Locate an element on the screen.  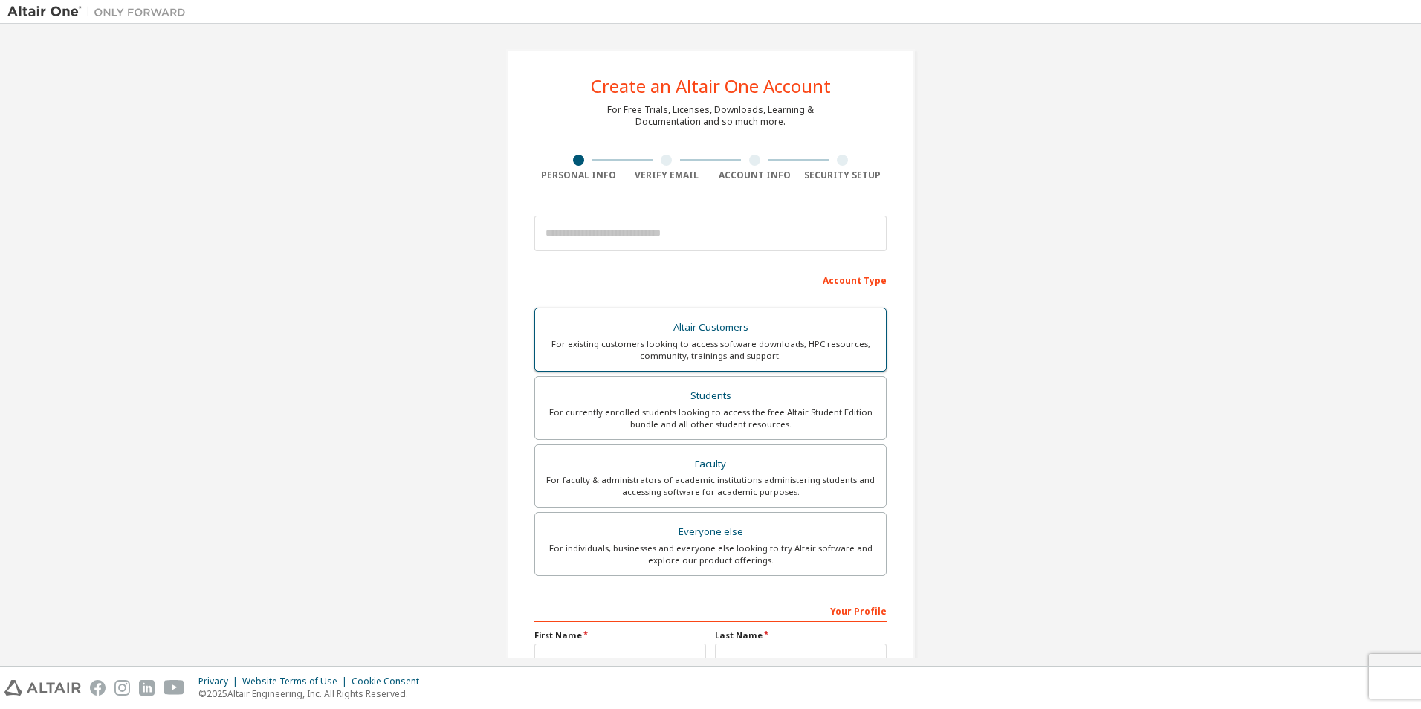
div: Faculty is located at coordinates (710, 464).